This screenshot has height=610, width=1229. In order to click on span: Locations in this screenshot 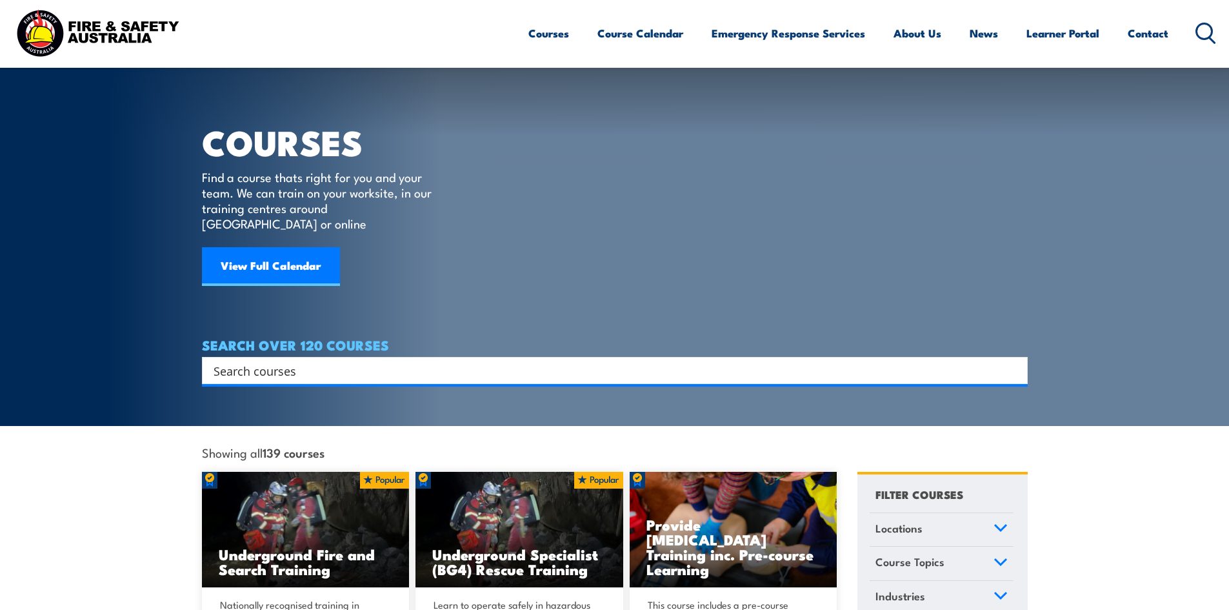, I will do `click(899, 528)`.